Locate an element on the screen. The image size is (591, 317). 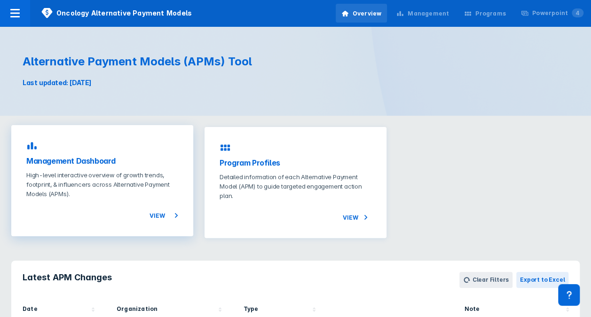
a: Programs is located at coordinates (485, 13).